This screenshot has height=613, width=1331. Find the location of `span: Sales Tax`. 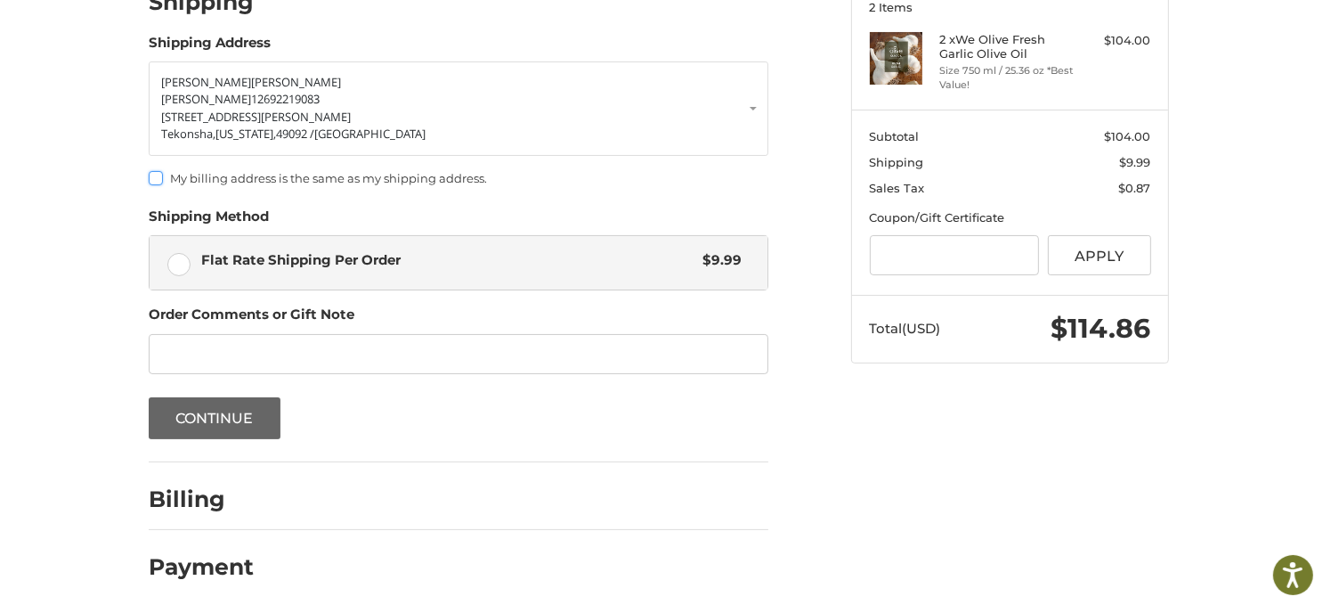

span: Sales Tax is located at coordinates (898, 188).